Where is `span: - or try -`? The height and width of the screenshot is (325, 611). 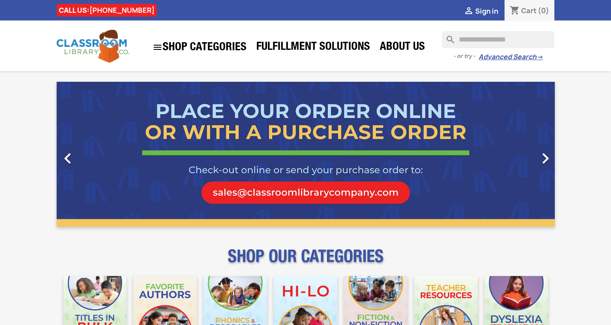
span: - or try - is located at coordinates (466, 56).